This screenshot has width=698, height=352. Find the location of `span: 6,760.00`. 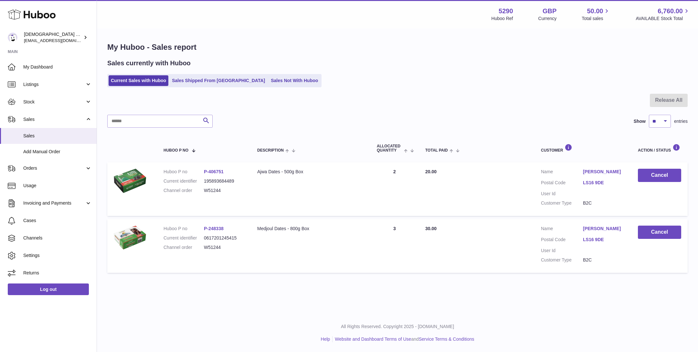

span: 6,760.00 is located at coordinates (670, 11).